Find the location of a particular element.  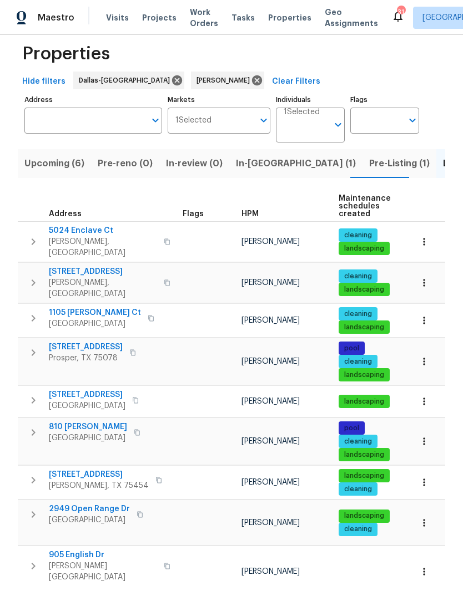

span: In-review (0) is located at coordinates (194, 164).